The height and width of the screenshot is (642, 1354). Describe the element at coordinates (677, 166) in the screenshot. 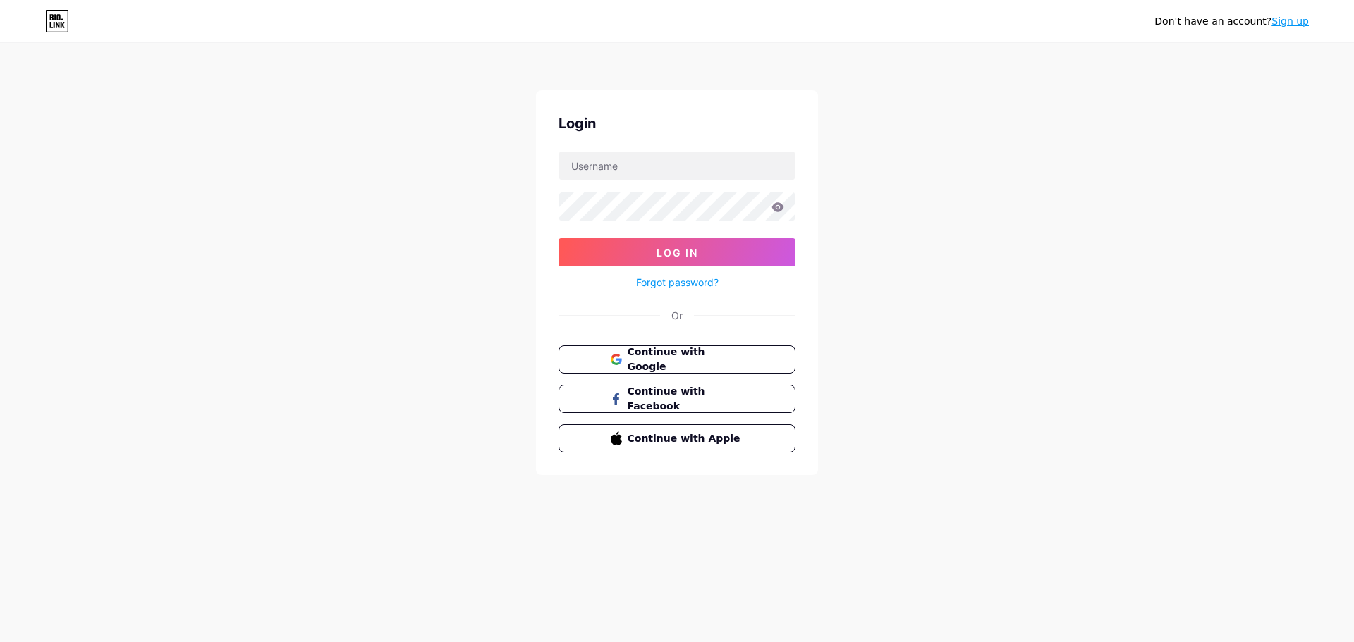

I see `input: Username` at that location.